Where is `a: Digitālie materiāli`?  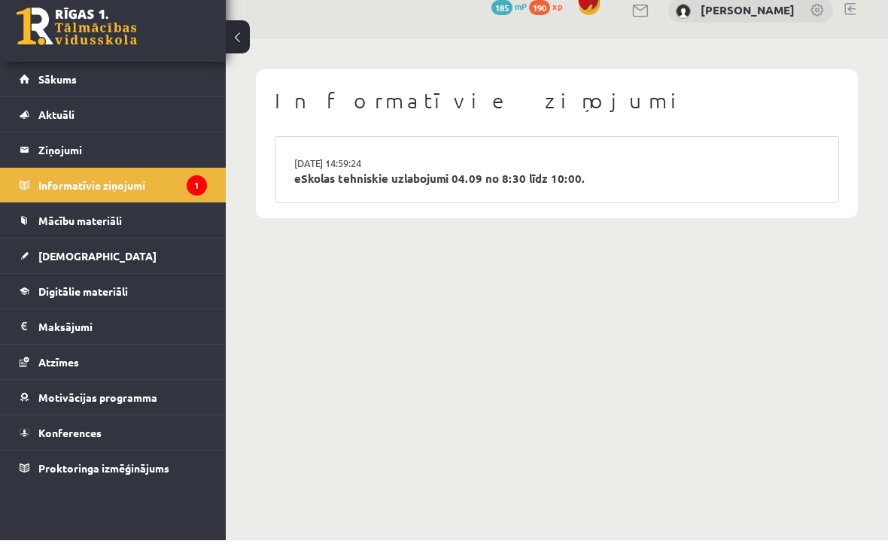 a: Digitālie materiāli is located at coordinates (113, 310).